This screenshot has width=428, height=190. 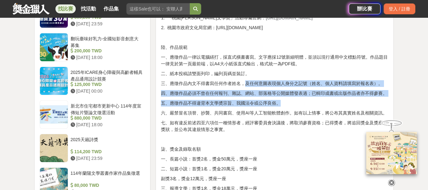 I want to click on p: 一、長篇小說：首獎2名，獎金50萬元，獎座一座, so click(x=275, y=159).